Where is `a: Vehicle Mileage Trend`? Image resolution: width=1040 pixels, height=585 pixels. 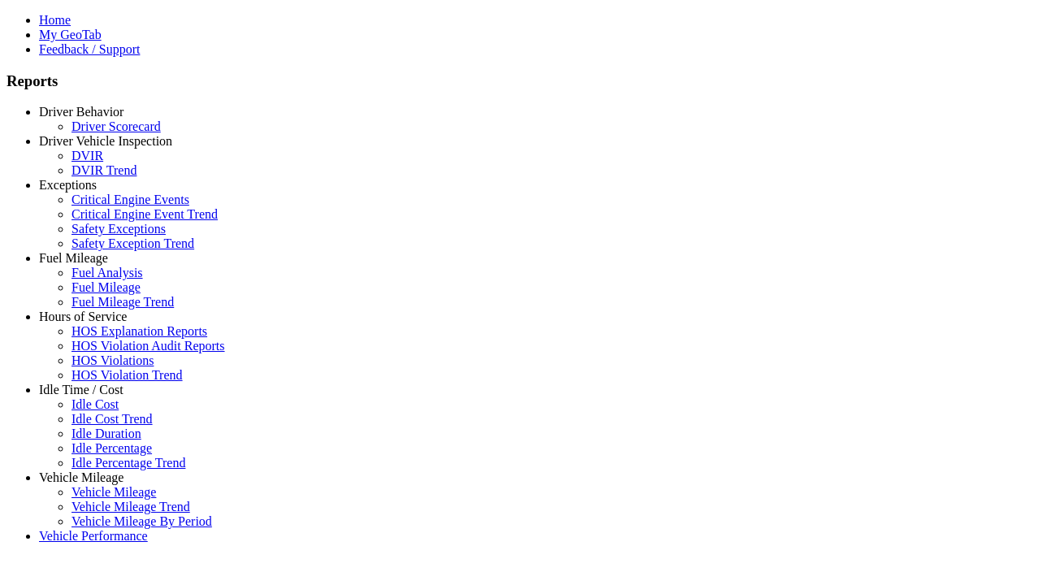 a: Vehicle Mileage Trend is located at coordinates (131, 506).